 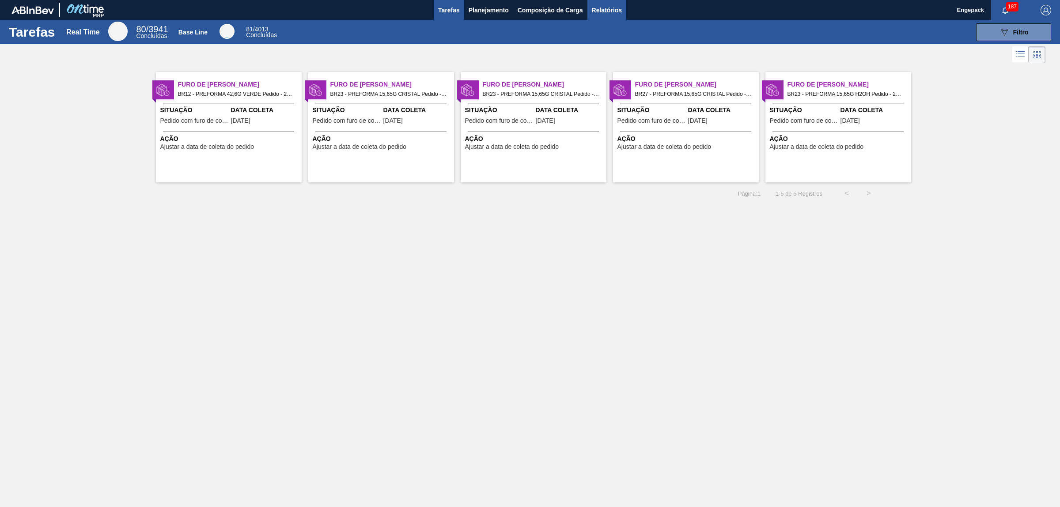 What do you see at coordinates (1020, 32) in the screenshot?
I see `span: Filtro` at bounding box center [1020, 32].